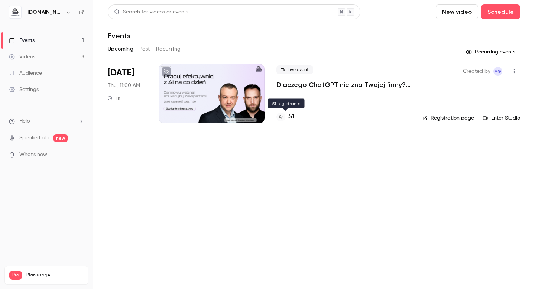  Describe the element at coordinates (46, 121) in the screenshot. I see `li: help-dropdown-opener` at that location.